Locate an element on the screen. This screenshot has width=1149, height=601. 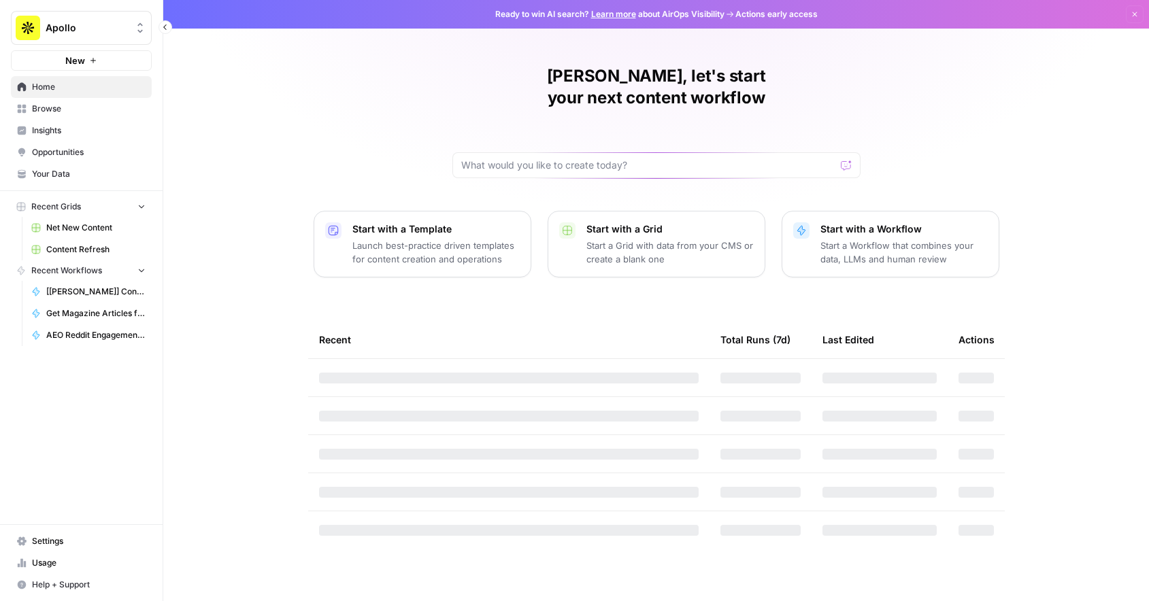
button: Help + Support is located at coordinates (81, 585).